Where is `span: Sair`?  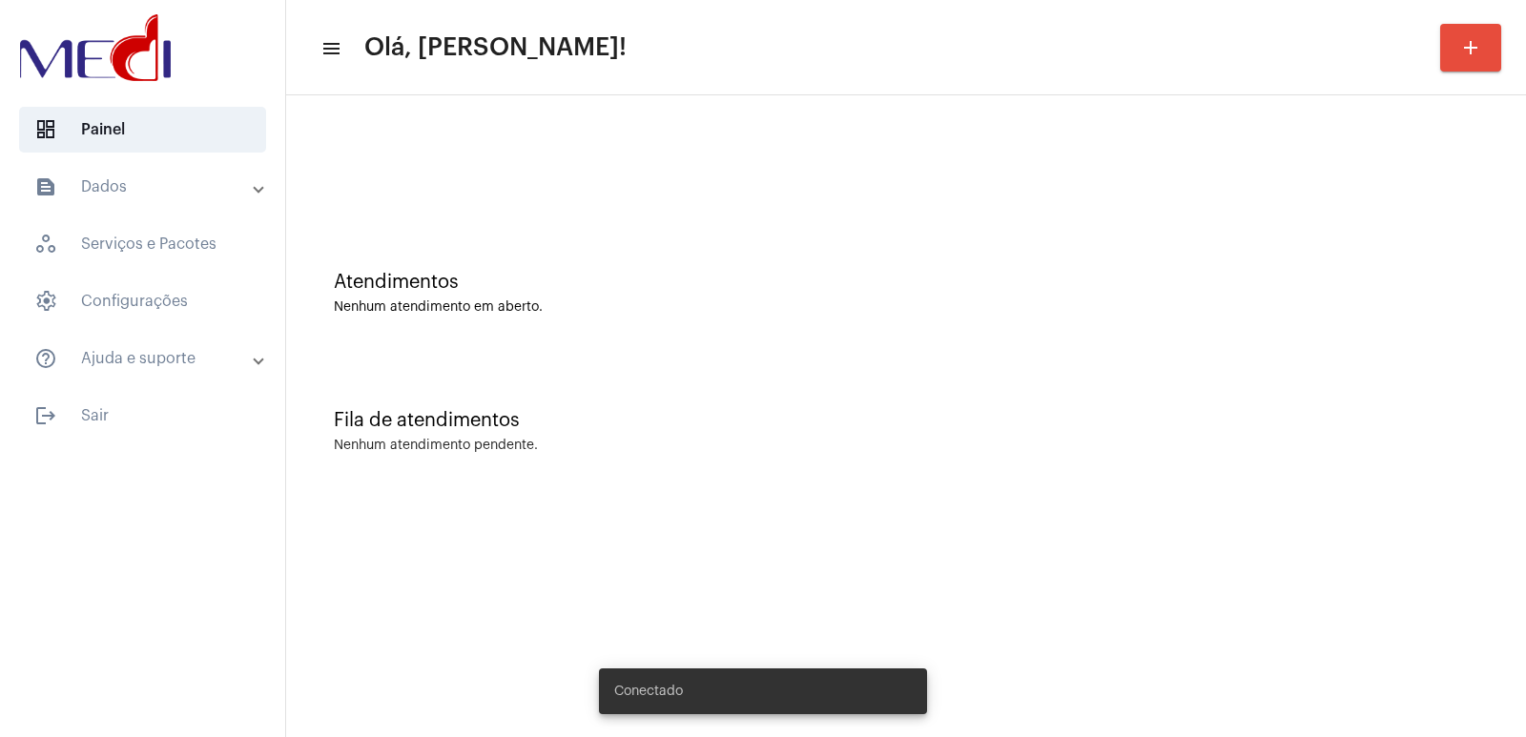 span: Sair is located at coordinates (142, 416).